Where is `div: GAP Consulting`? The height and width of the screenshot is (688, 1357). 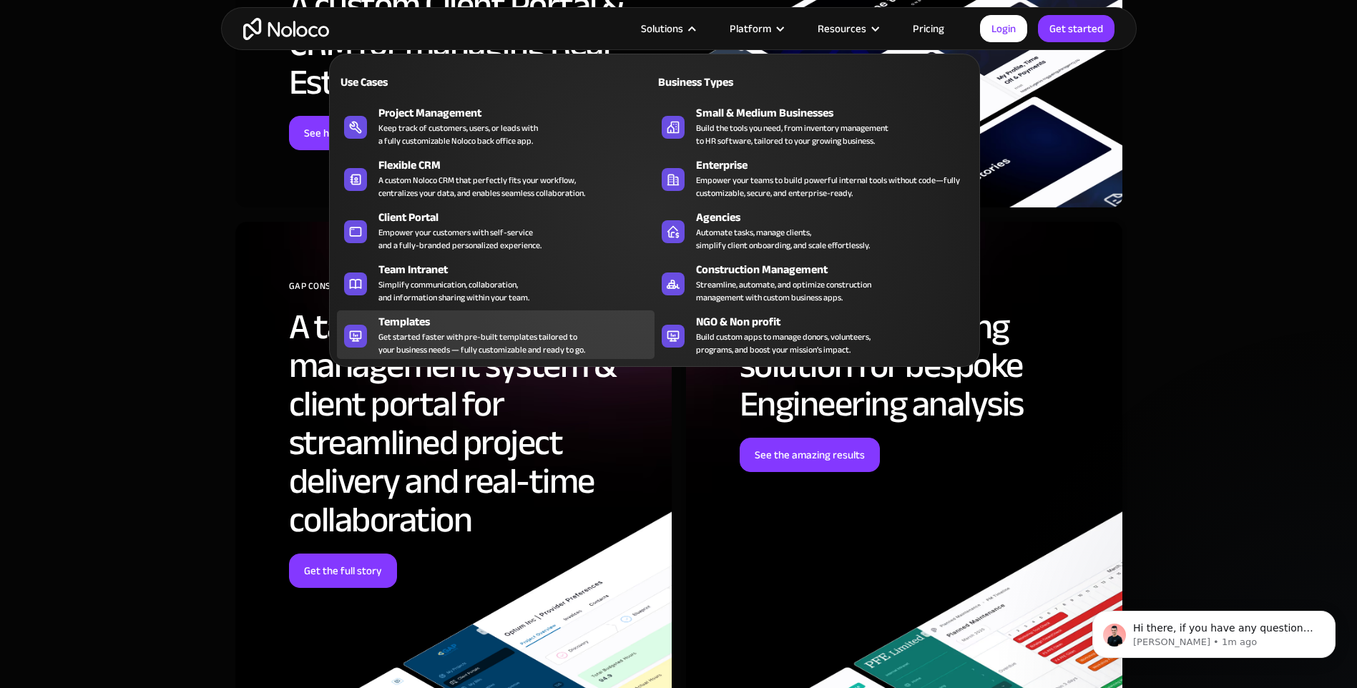 div: GAP Consulting is located at coordinates (469, 291).